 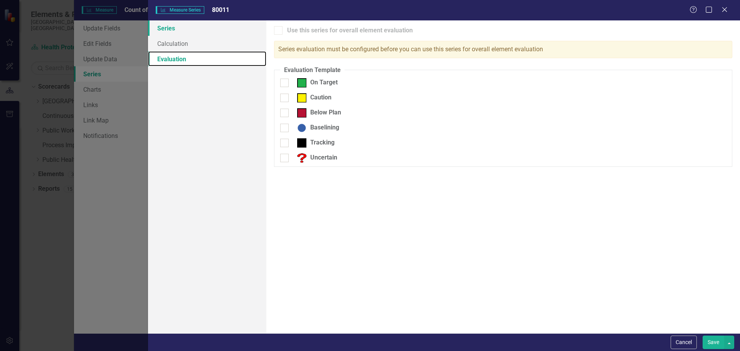 What do you see at coordinates (315, 83) in the screenshot?
I see `div: On Target` at bounding box center [315, 83].